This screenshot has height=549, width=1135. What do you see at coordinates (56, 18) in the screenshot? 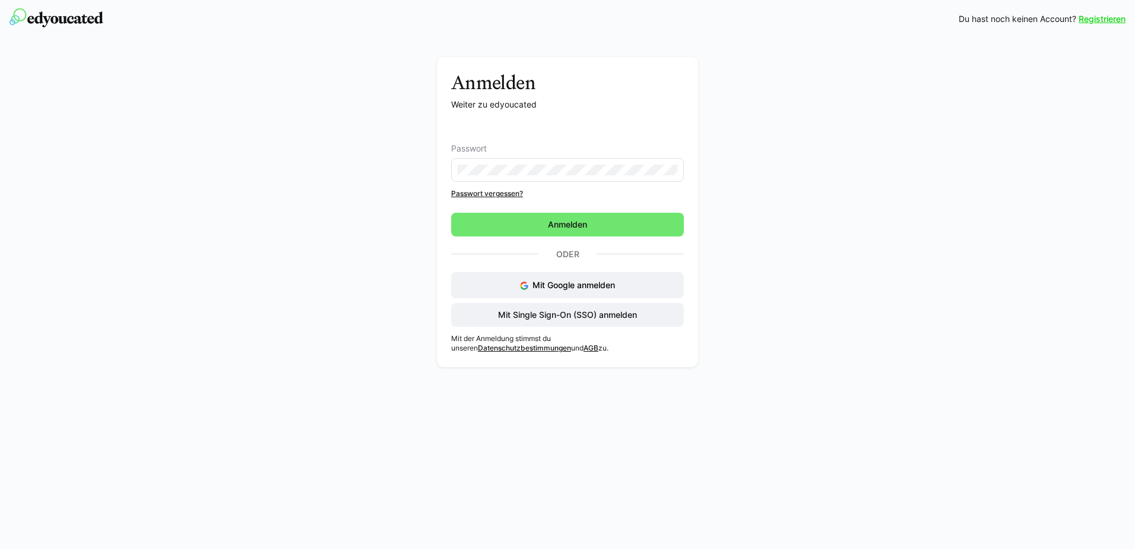
I see `img: edyoucated` at bounding box center [56, 18].